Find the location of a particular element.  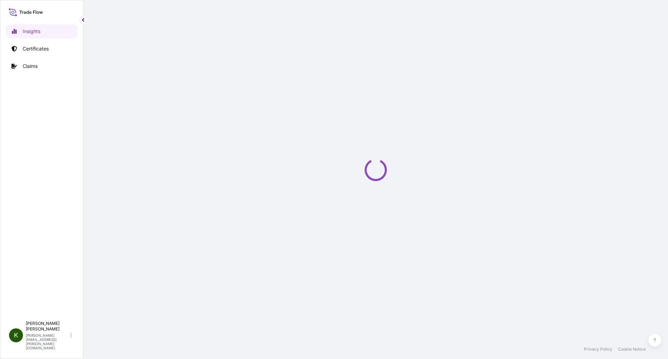

span: K is located at coordinates (16, 335).